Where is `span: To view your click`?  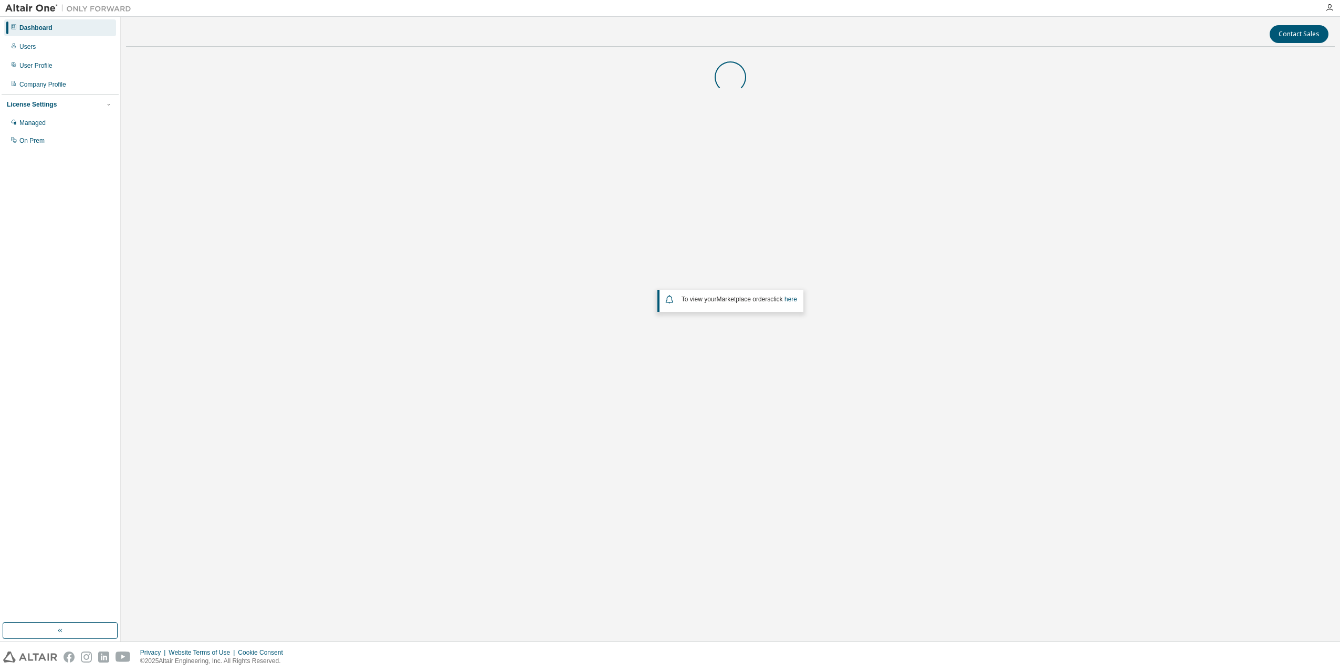 span: To view your click is located at coordinates (739, 299).